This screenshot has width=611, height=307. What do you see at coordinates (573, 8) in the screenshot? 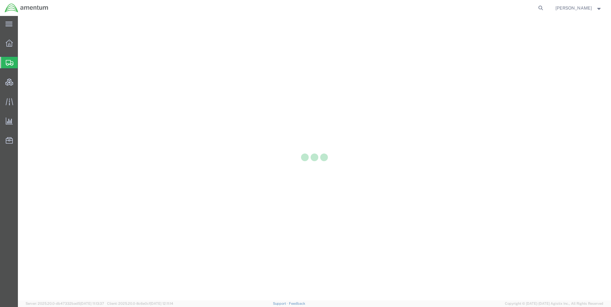
I see `span: Ray Cheatteam` at bounding box center [573, 8].